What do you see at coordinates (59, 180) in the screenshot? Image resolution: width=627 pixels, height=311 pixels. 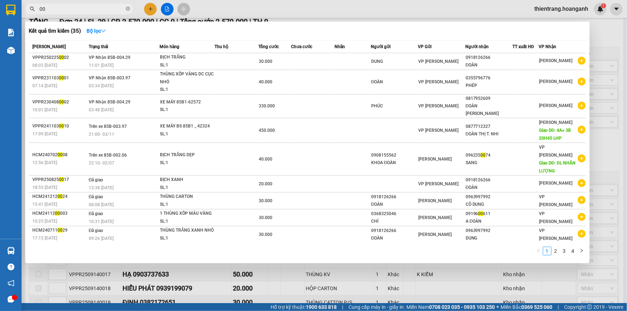 I see `div: VPPR250825 17` at bounding box center [59, 180].